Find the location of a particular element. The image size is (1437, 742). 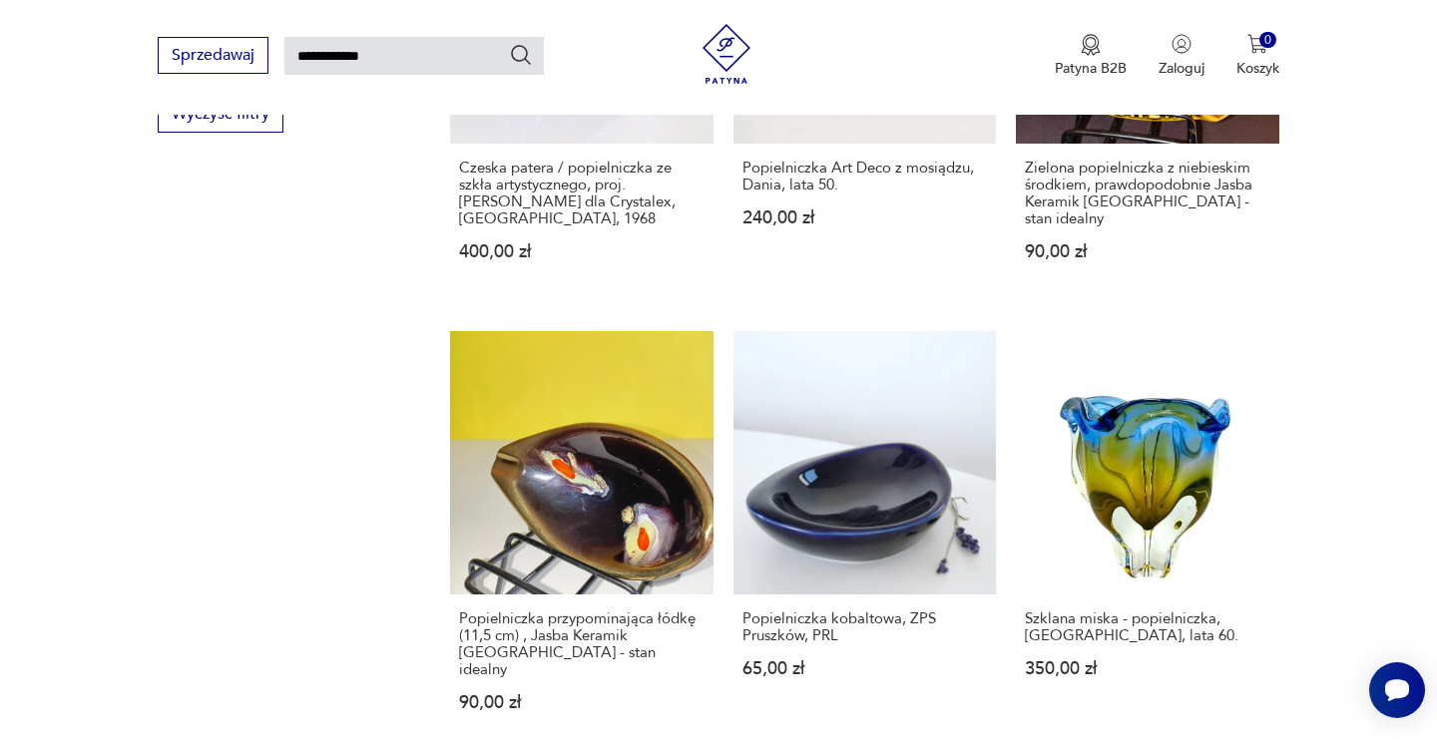

p: 400,00 zł is located at coordinates (581, 251).